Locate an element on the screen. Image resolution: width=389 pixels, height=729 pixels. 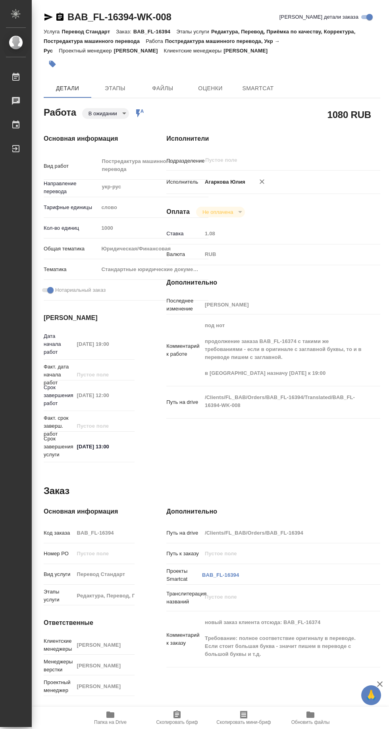
button: В ожидании is located at coordinates (103, 113).